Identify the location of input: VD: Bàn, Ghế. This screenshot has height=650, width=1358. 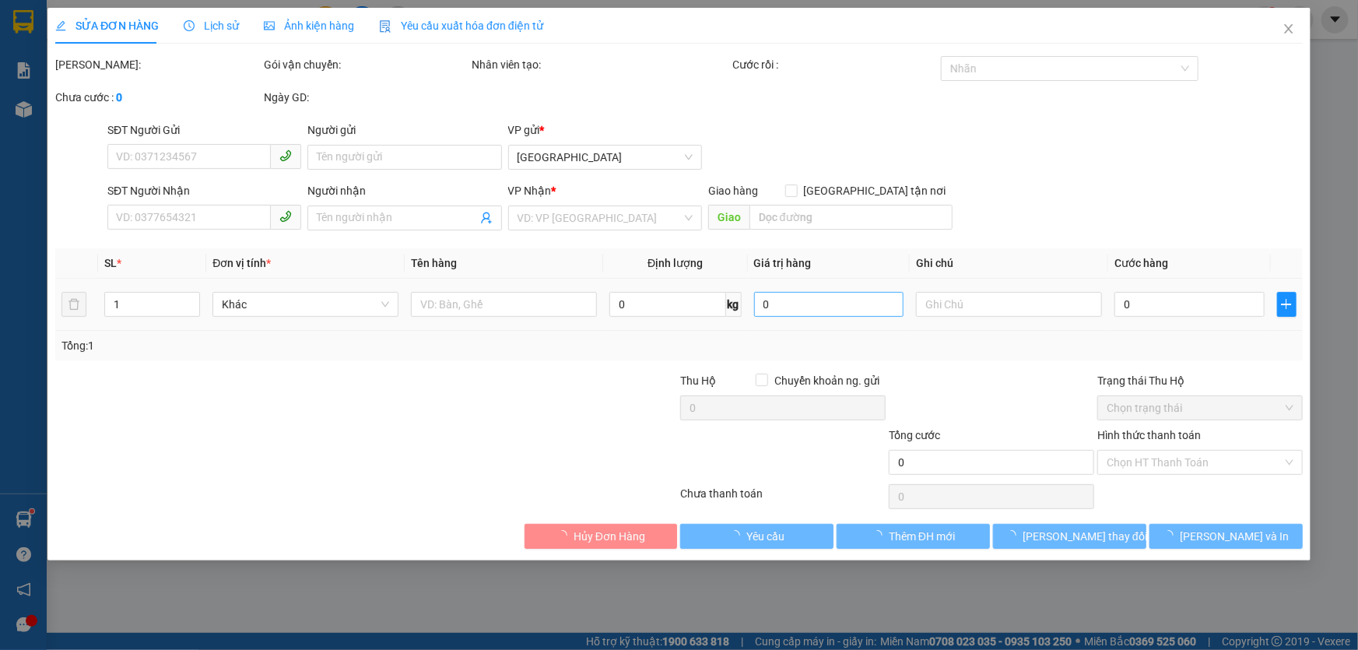
(503, 304).